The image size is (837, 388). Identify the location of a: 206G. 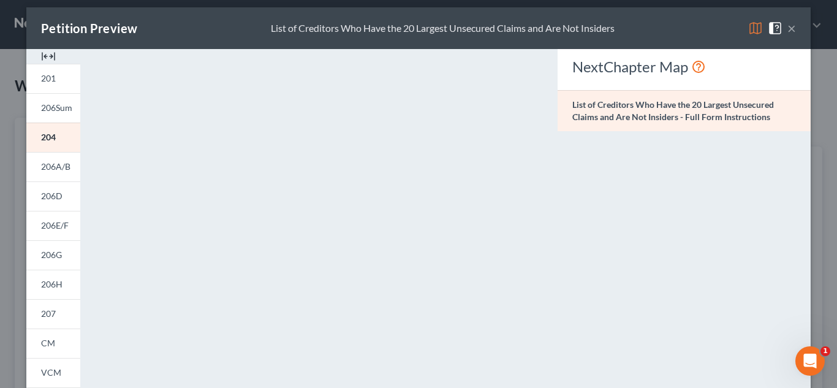
(53, 255).